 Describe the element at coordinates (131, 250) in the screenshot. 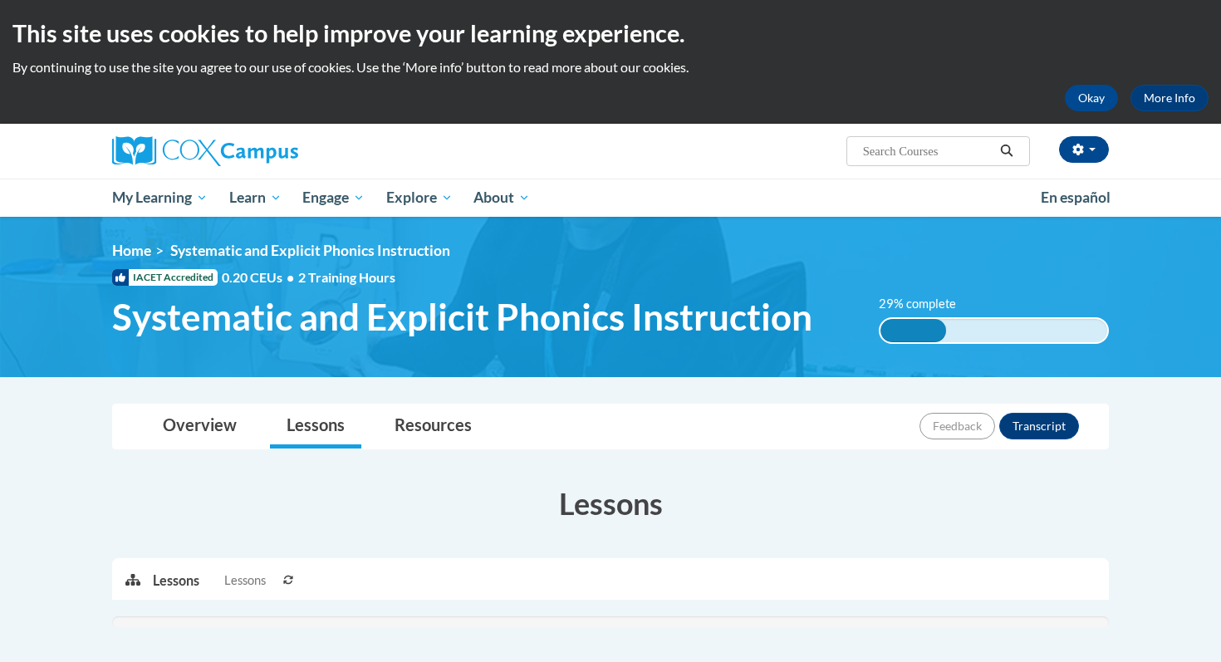

I see `a: Home` at that location.